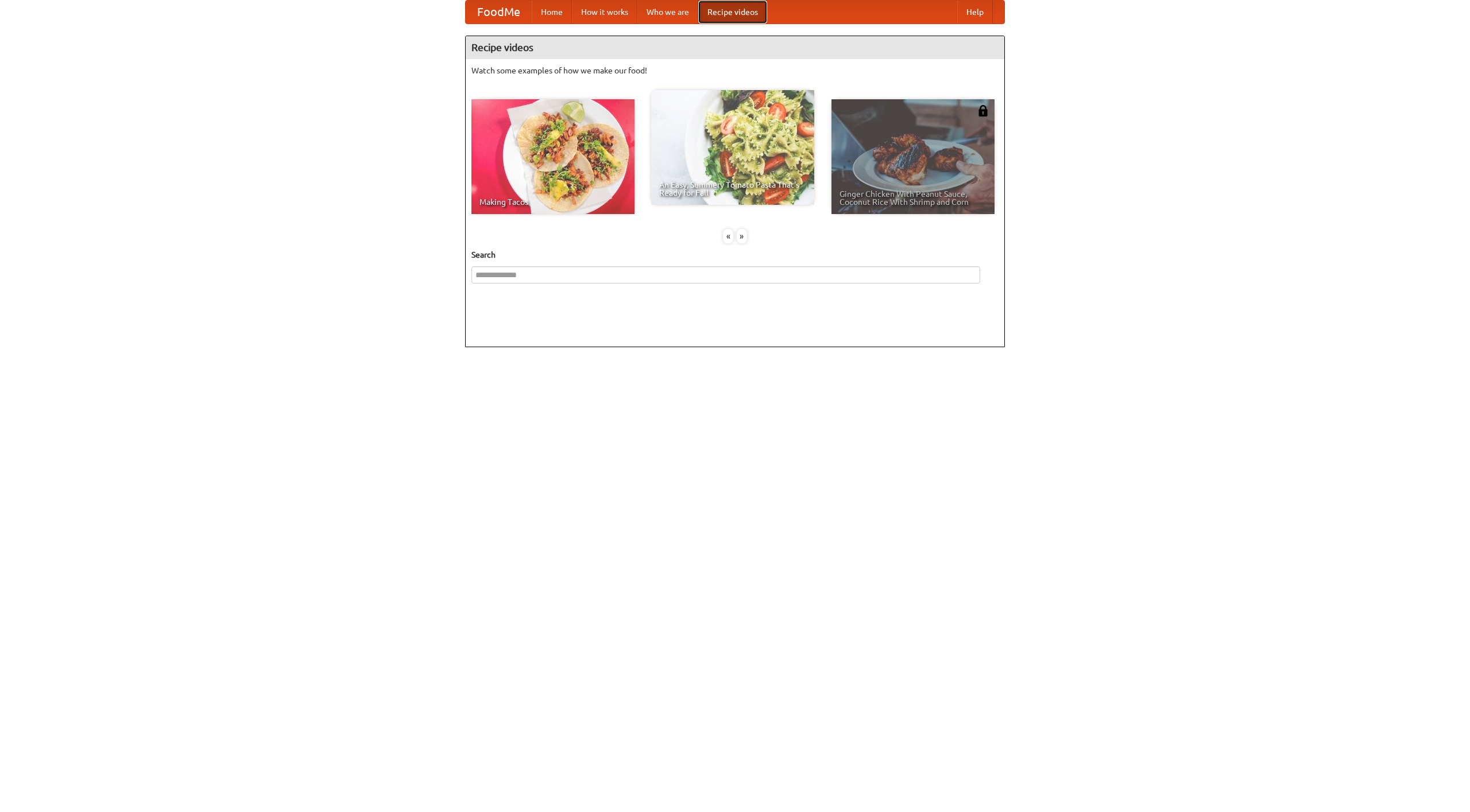 The image size is (1470, 812). What do you see at coordinates (983, 111) in the screenshot?
I see `img: 483408.png` at bounding box center [983, 111].